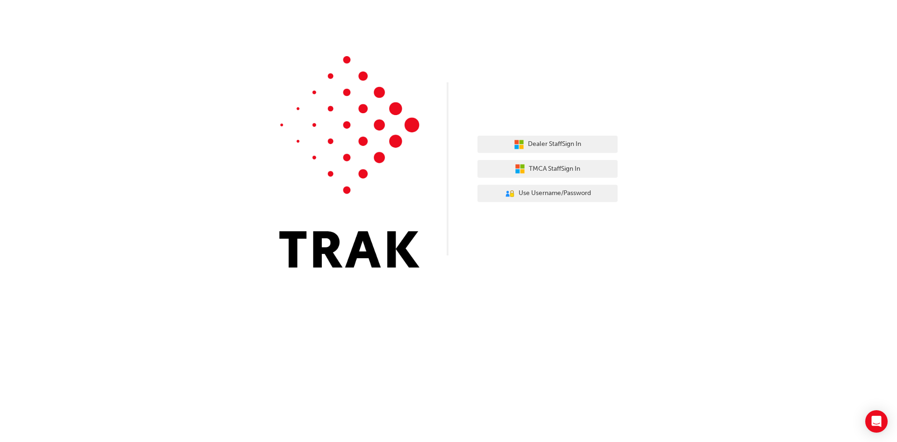  What do you see at coordinates (877, 421) in the screenshot?
I see `div: Open Intercom Messenger` at bounding box center [877, 421].